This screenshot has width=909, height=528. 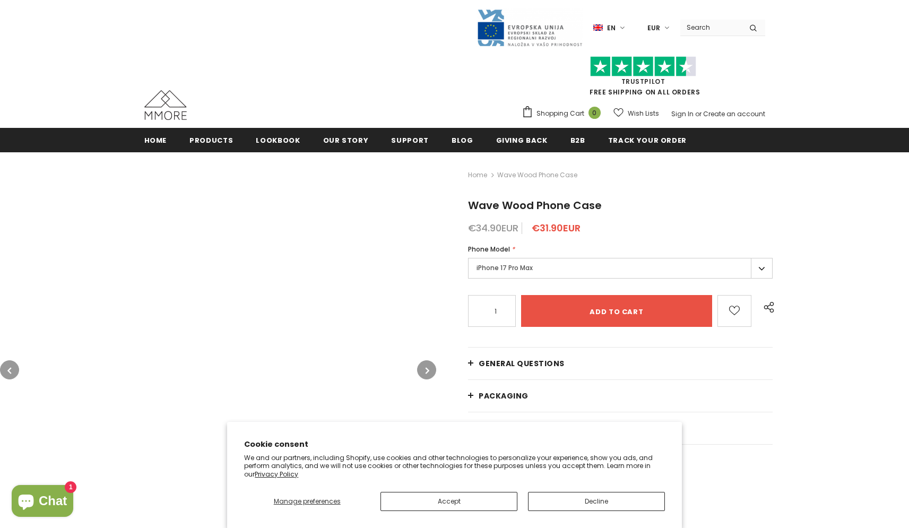 What do you see at coordinates (647, 140) in the screenshot?
I see `a: Track your order` at bounding box center [647, 140].